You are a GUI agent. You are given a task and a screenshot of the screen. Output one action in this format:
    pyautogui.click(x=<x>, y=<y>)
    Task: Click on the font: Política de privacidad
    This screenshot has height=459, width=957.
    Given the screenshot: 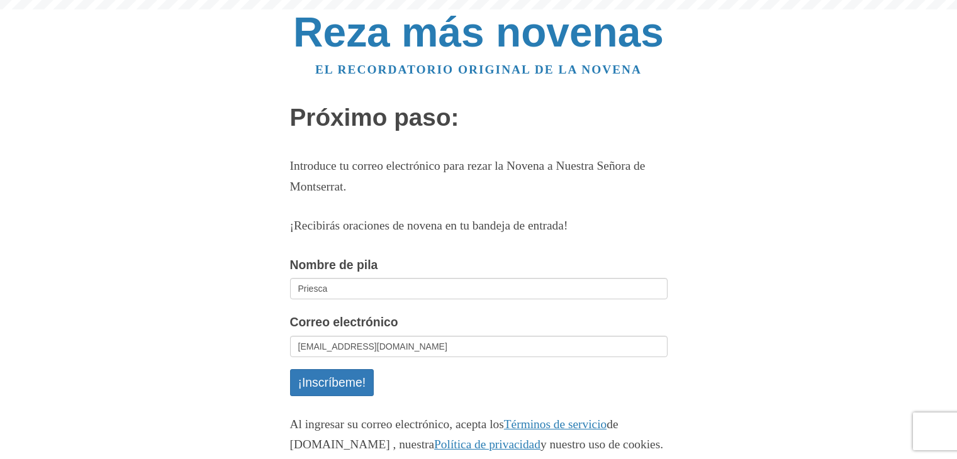 What is the action you would take?
    pyautogui.click(x=487, y=444)
    